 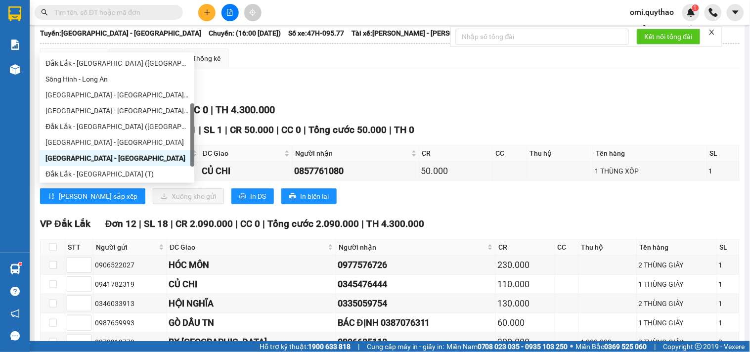 I want to click on sup: 1, so click(x=20, y=264).